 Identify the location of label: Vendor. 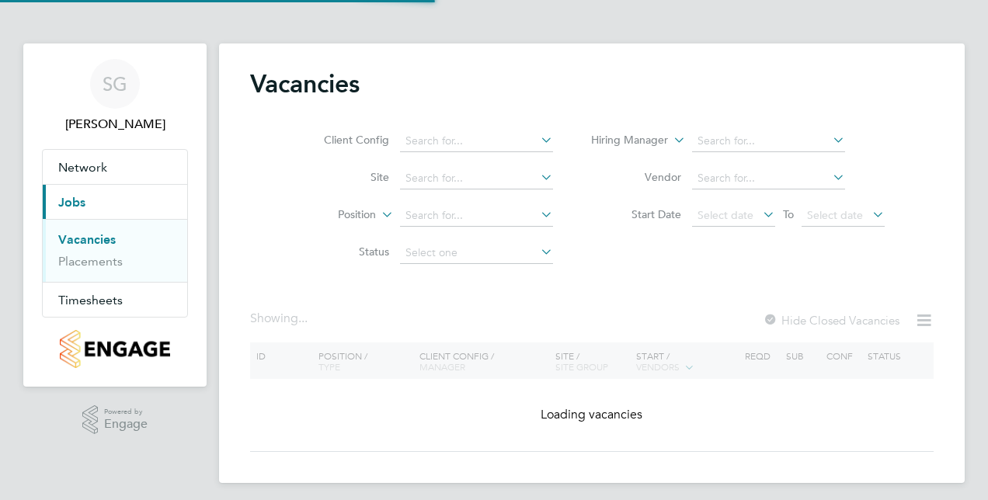
(636, 177).